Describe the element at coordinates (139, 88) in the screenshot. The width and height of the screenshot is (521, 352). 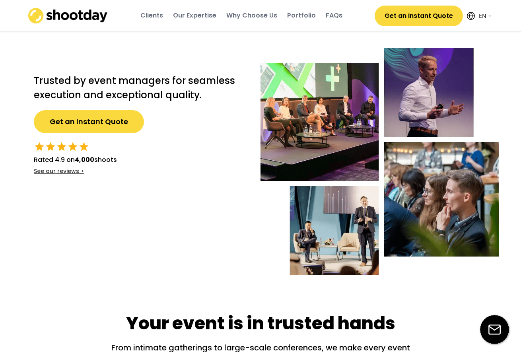
I see `h2: Trusted by event managers for seamless execution and exceptional quality.` at that location.